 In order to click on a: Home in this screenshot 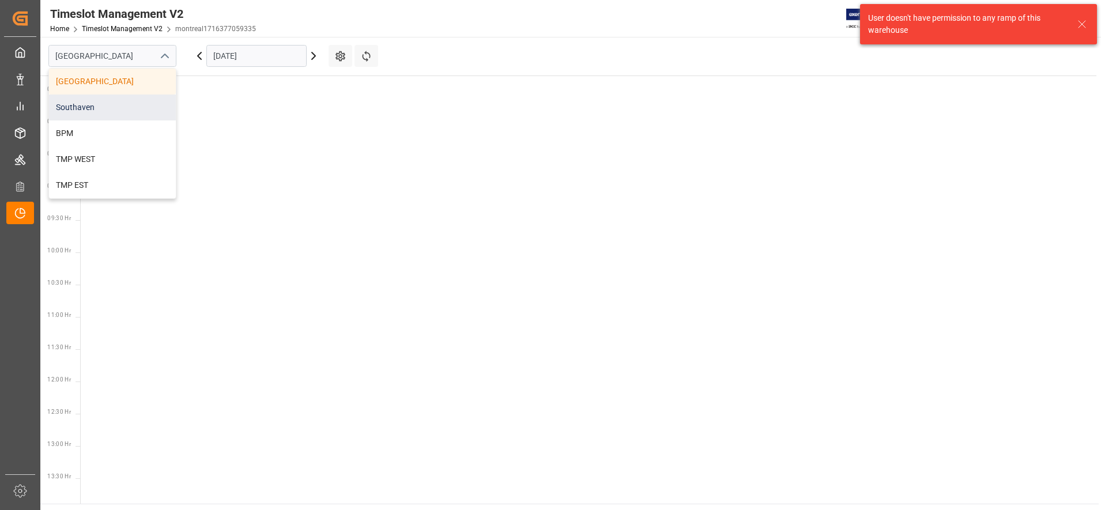, I will do `click(59, 29)`.